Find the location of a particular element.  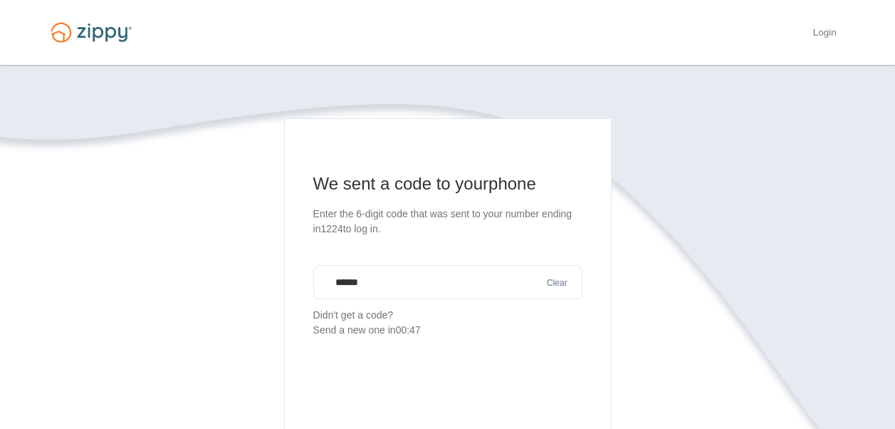

div: Send a new one in 00:47 is located at coordinates (448, 330).